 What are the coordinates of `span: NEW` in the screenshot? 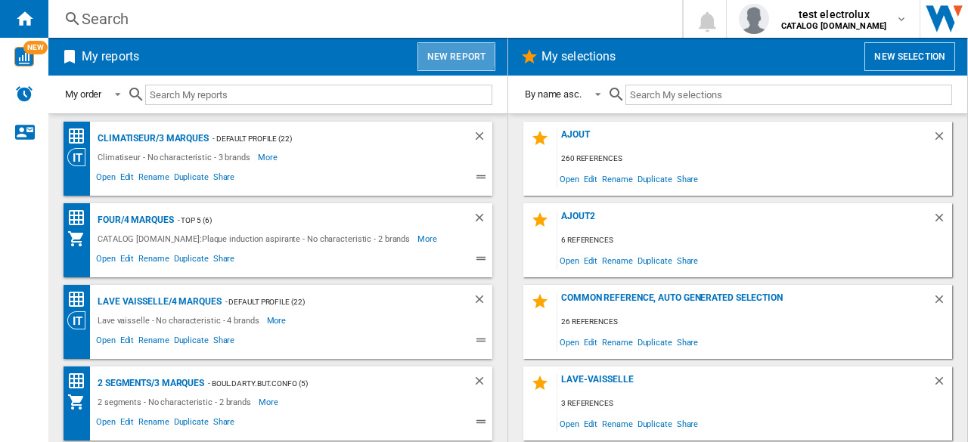 It's located at (36, 48).